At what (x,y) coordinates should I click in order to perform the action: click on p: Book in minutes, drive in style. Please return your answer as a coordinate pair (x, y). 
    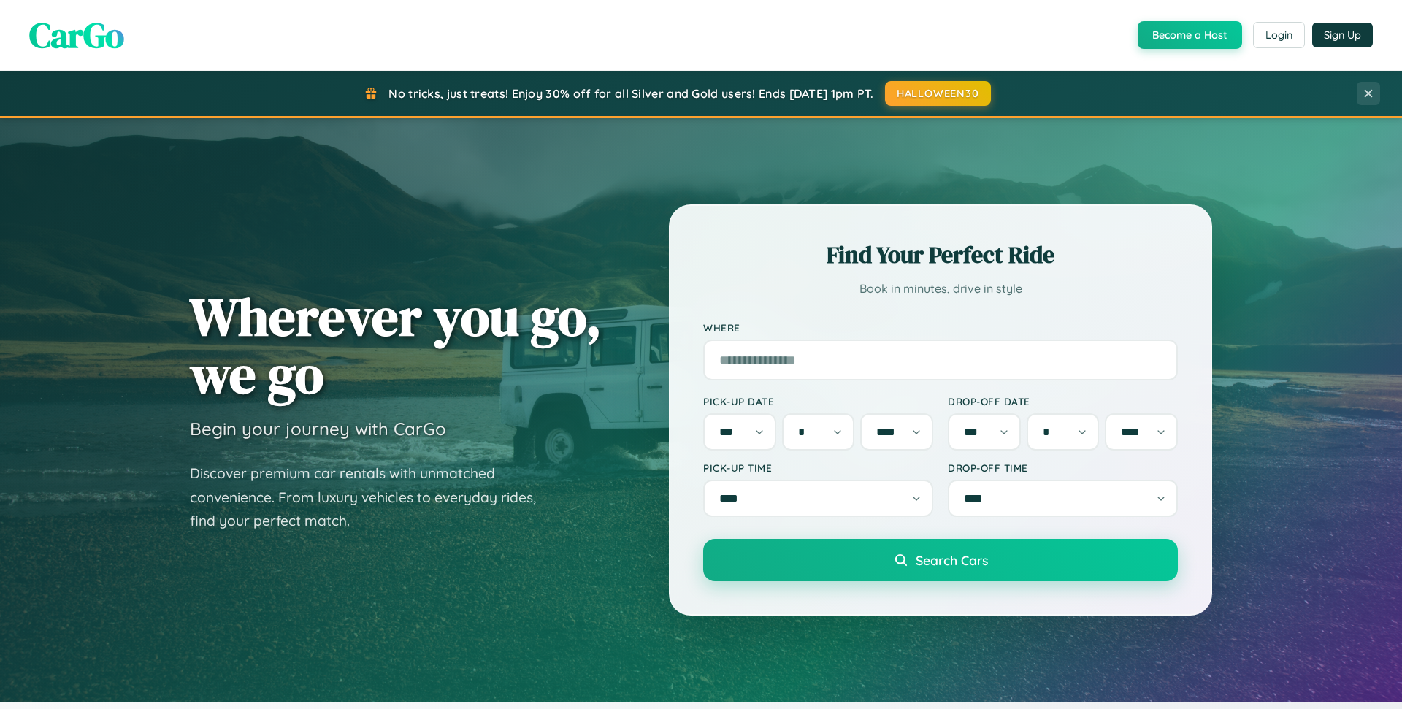
    Looking at the image, I should click on (940, 288).